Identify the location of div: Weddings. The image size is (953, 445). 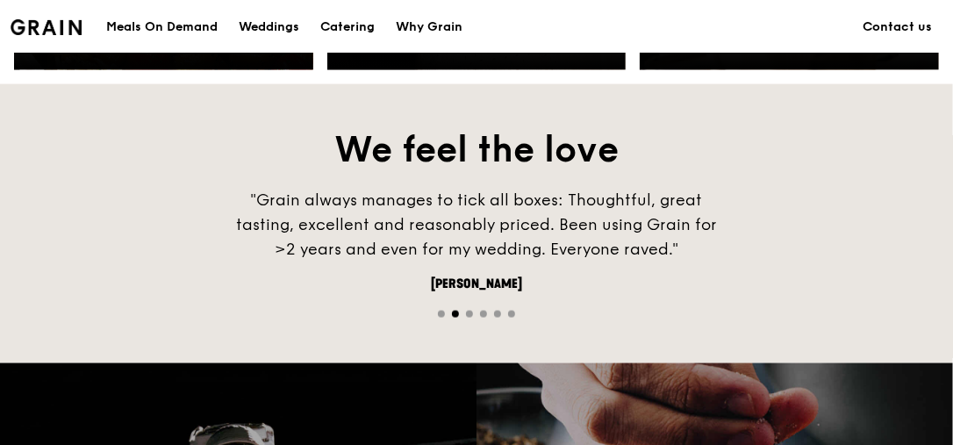
(268, 27).